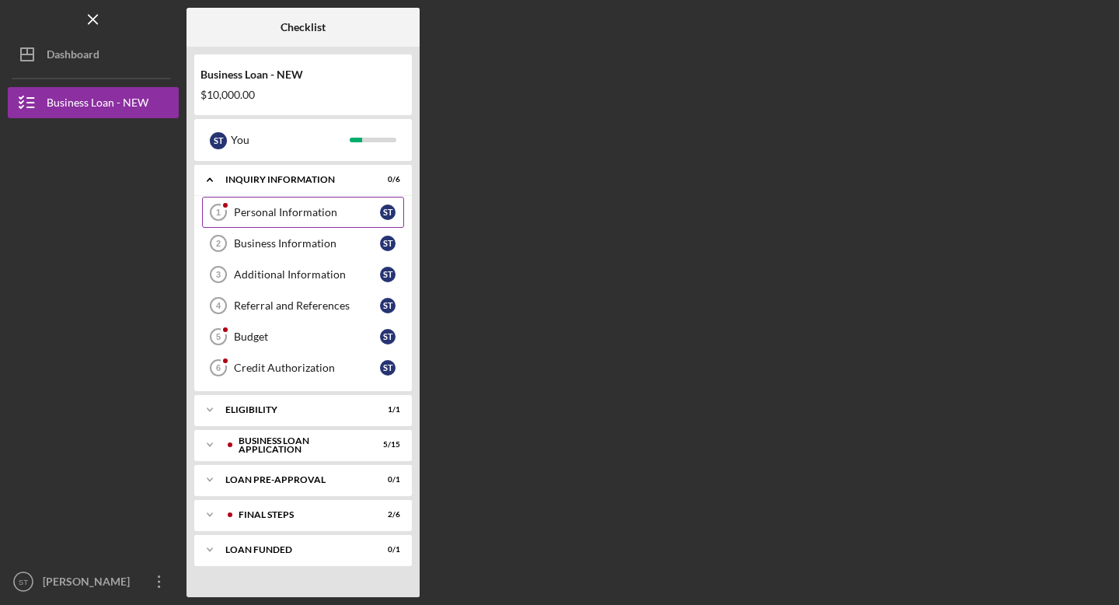 This screenshot has height=605, width=1119. Describe the element at coordinates (307, 306) in the screenshot. I see `div: Referral and References` at that location.